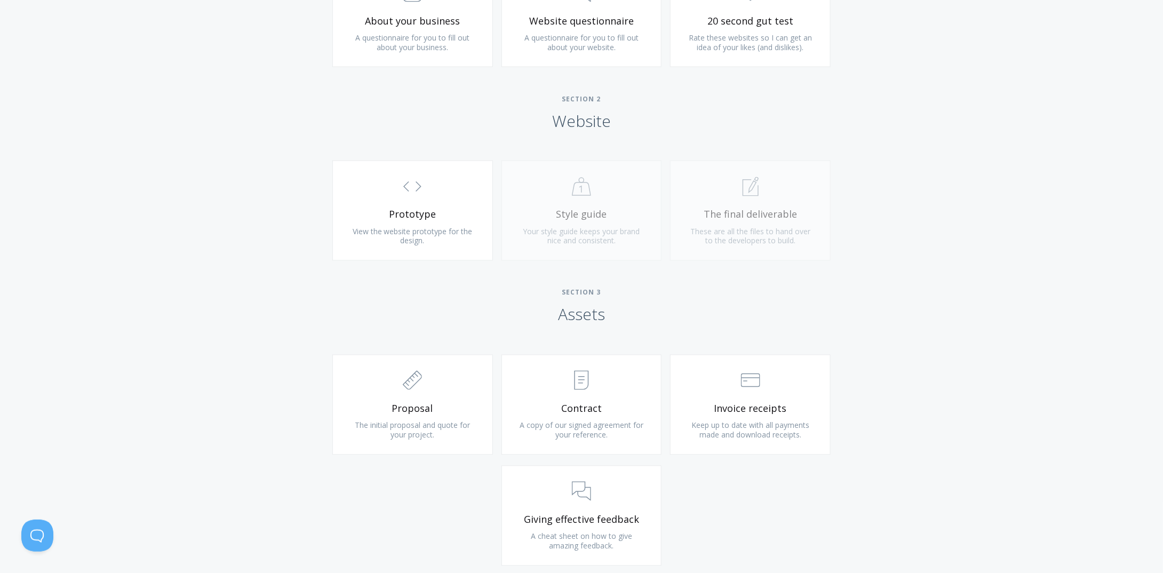 The width and height of the screenshot is (1163, 573). I want to click on a: Giving effective feedback A cheat sheet on how to give amazing feedback., so click(582, 516).